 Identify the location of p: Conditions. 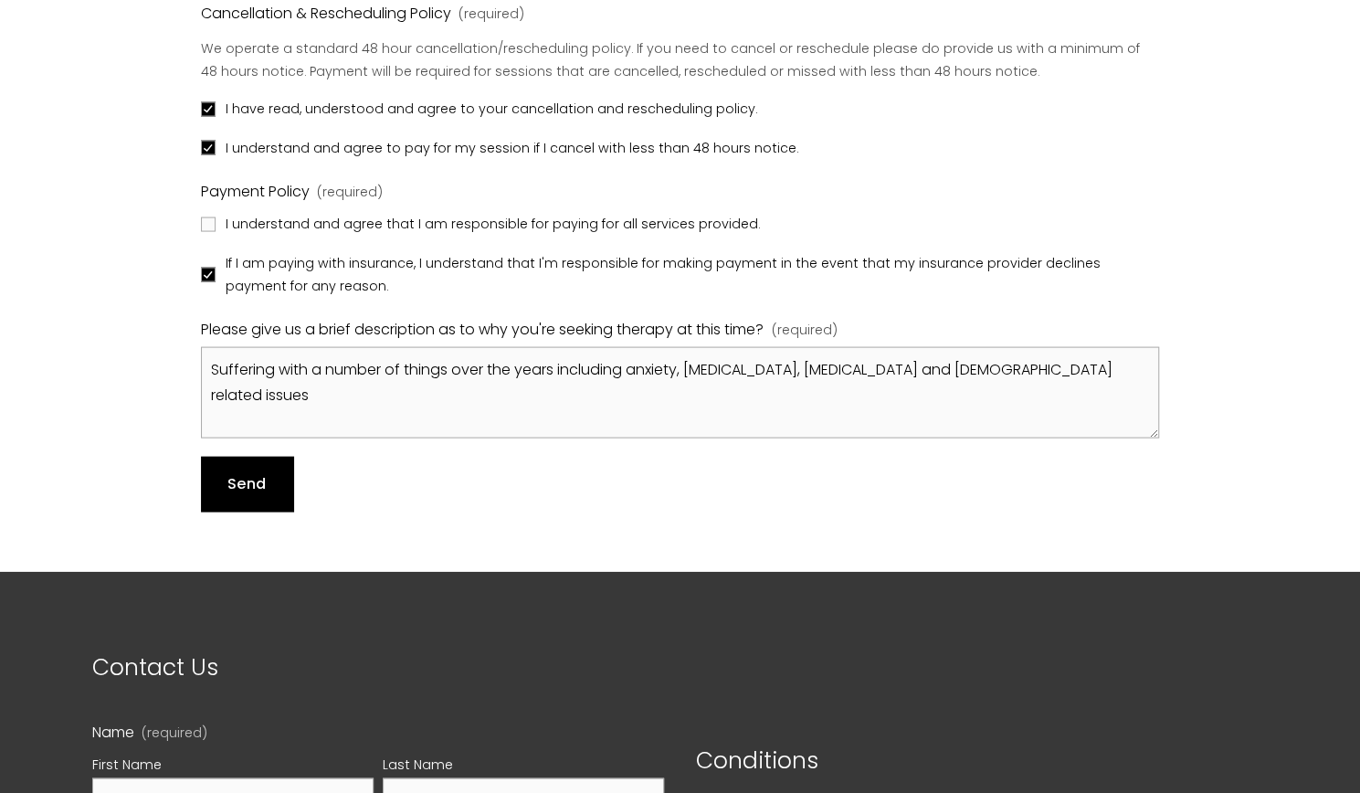
(981, 761).